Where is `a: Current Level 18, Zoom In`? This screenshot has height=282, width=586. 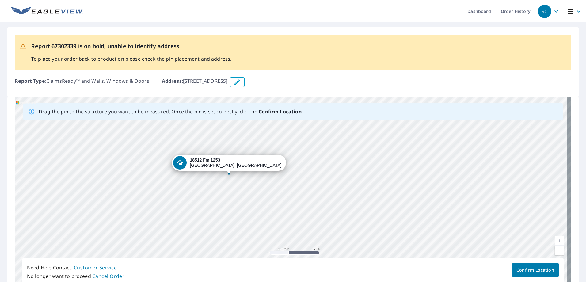 a: Current Level 18, Zoom In is located at coordinates (559, 241).